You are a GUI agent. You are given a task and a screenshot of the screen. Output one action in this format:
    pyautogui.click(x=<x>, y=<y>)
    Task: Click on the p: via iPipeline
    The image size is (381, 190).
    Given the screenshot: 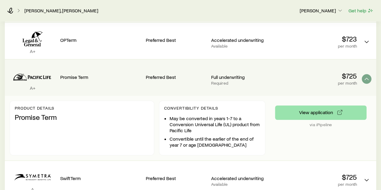 What is the action you would take?
    pyautogui.click(x=321, y=125)
    